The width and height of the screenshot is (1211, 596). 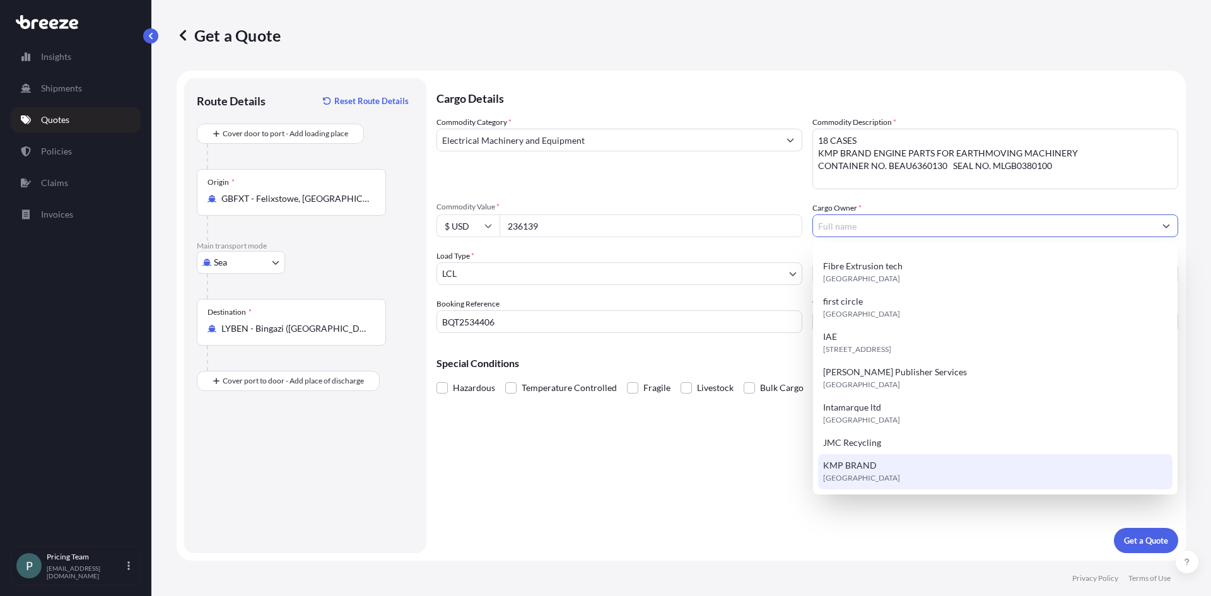 I want to click on p: Route Details, so click(x=231, y=101).